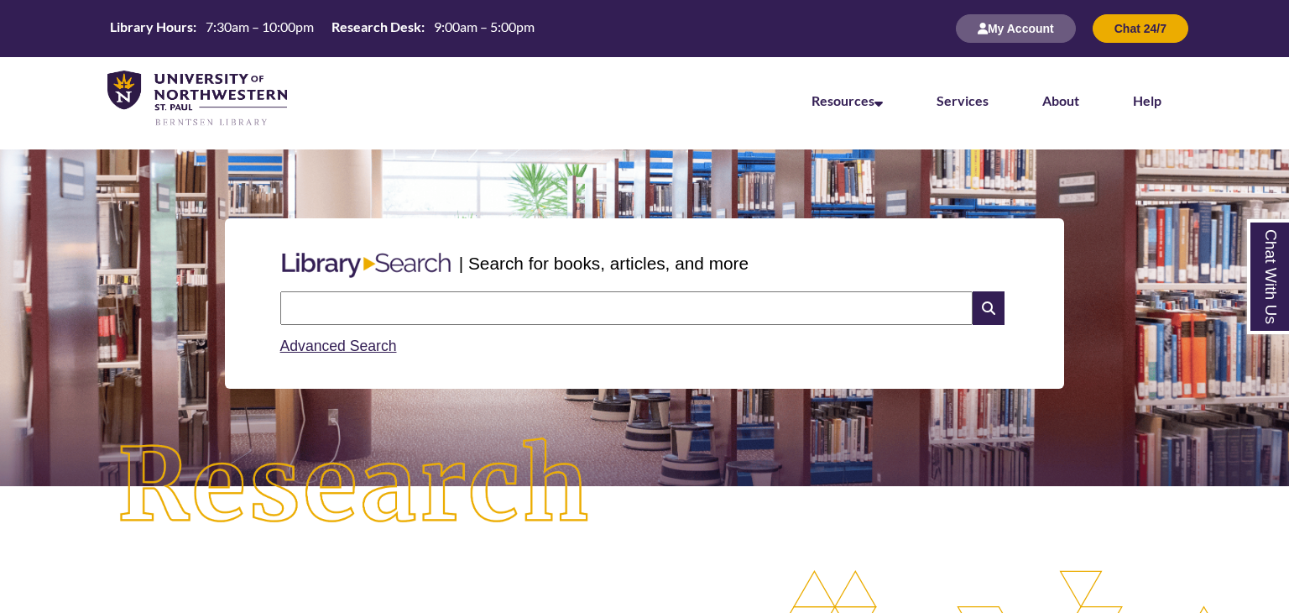 This screenshot has height=613, width=1289. I want to click on a: About, so click(1061, 100).